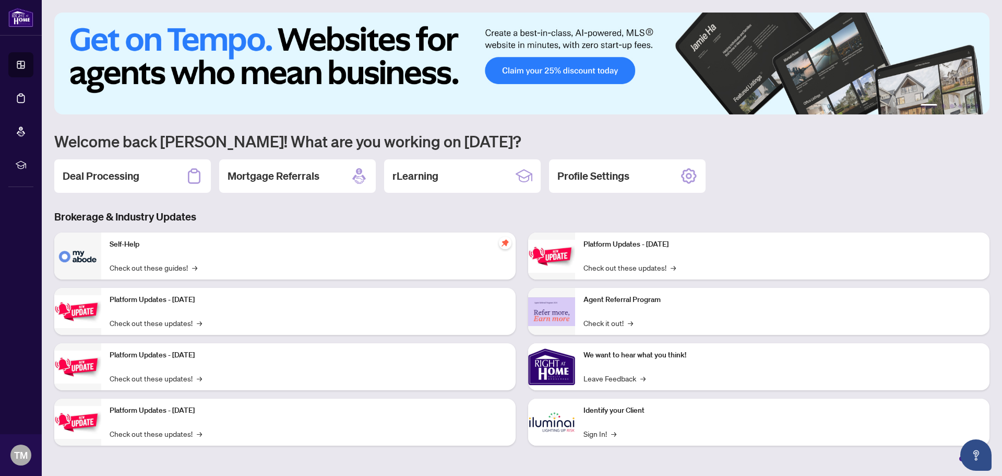  I want to click on p: Identify your Client, so click(782, 410).